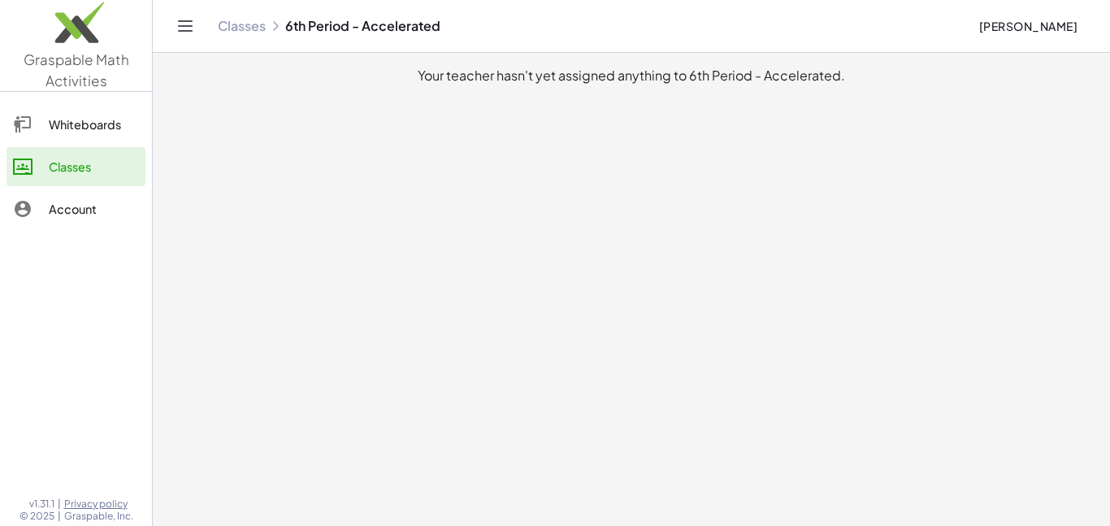  What do you see at coordinates (76, 70) in the screenshot?
I see `span: Graspable Math Activities` at bounding box center [76, 70].